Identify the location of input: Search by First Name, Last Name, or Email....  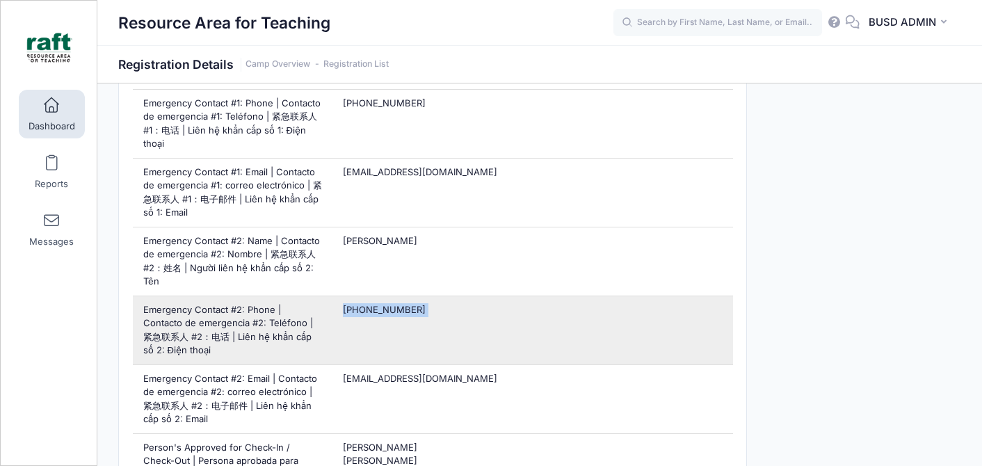
(718, 23).